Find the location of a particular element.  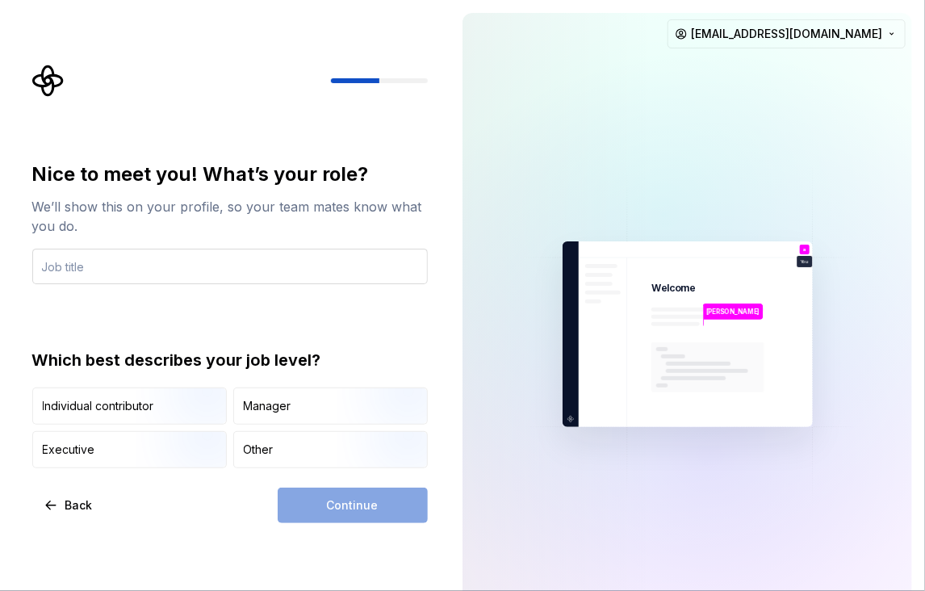

svg: Supernova Logo is located at coordinates (48, 81).